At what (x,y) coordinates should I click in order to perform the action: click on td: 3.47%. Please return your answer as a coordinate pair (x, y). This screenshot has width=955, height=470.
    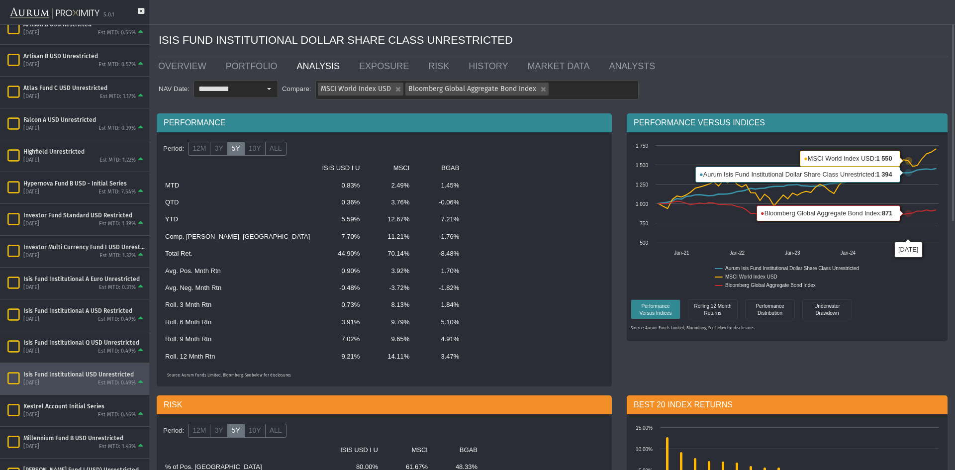
    Looking at the image, I should click on (440, 357).